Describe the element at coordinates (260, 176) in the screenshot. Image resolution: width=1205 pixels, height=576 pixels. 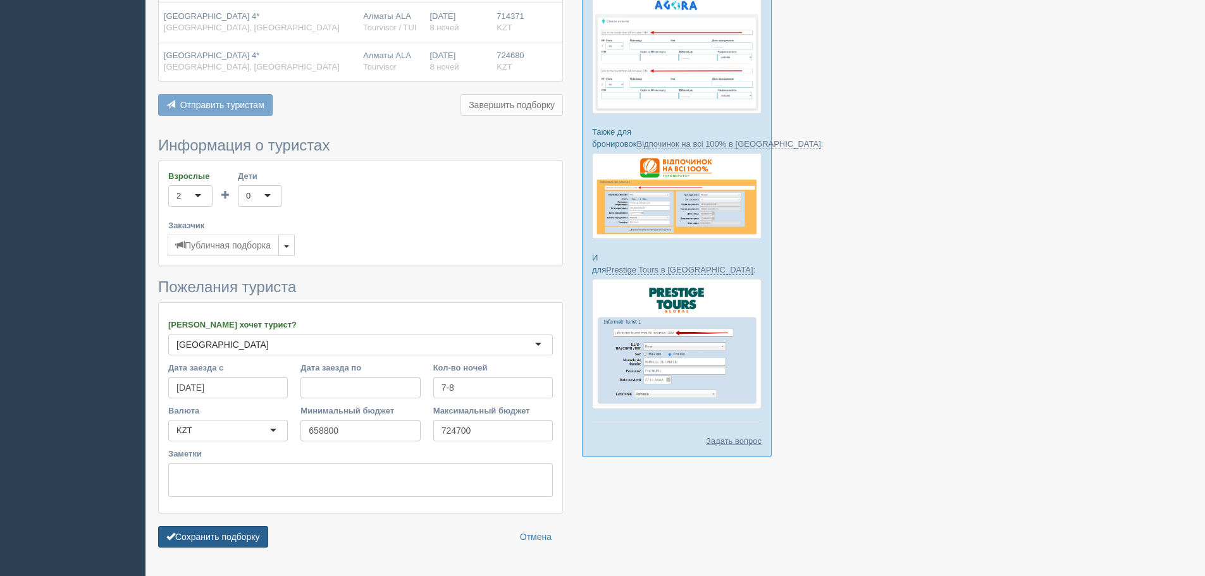
I see `label: Дети` at that location.